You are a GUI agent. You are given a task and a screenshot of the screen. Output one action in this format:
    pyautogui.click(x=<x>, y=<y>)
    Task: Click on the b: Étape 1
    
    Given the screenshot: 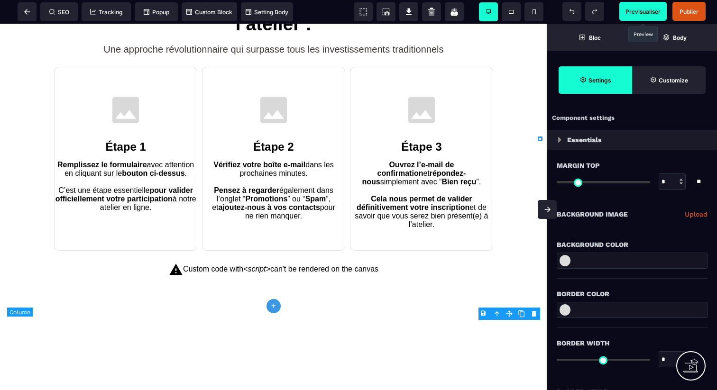 What is the action you would take?
    pyautogui.click(x=125, y=123)
    